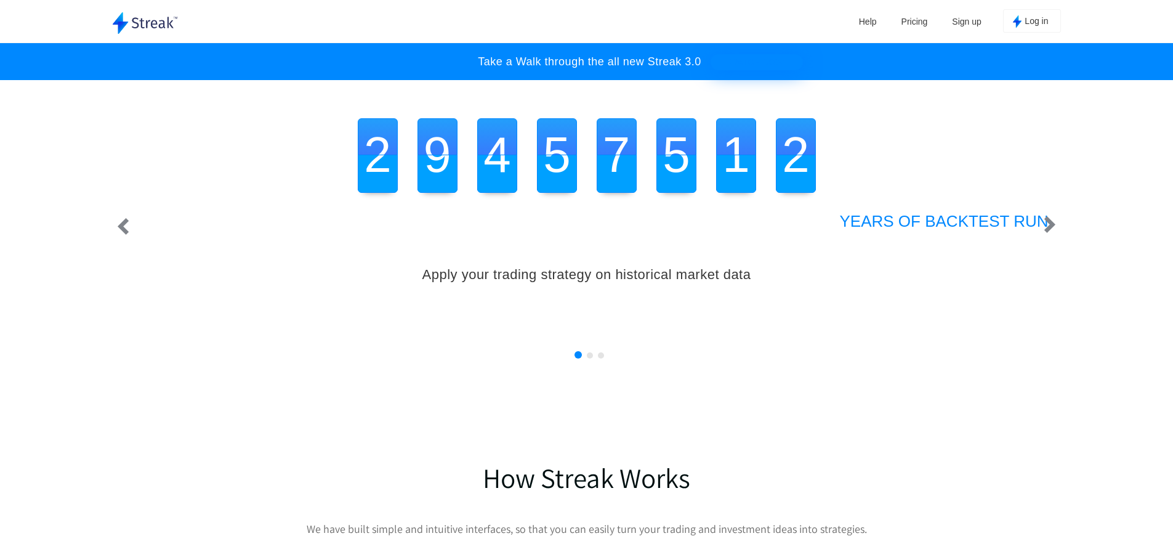 The height and width of the screenshot is (536, 1173). Describe the element at coordinates (587, 477) in the screenshot. I see `h1: How Streak Works` at that location.